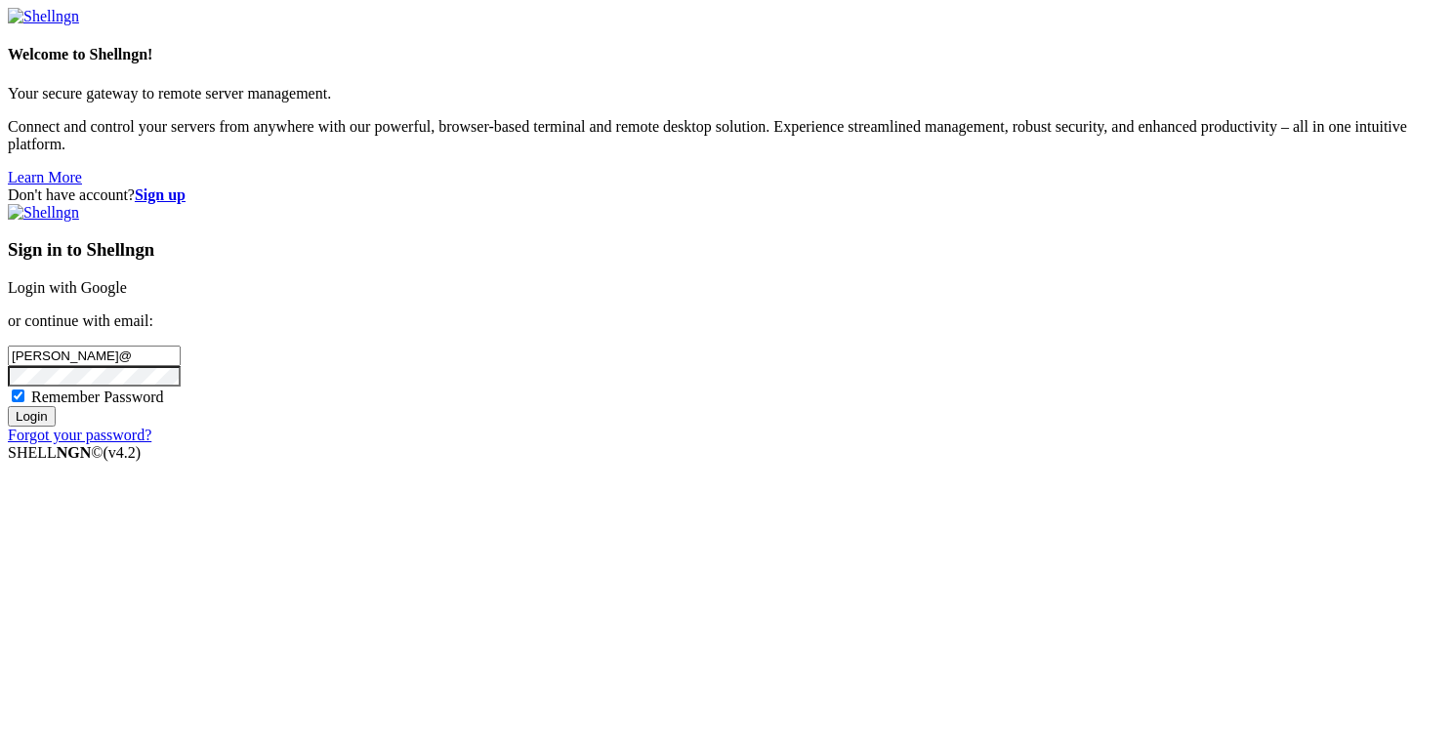 This screenshot has width=1453, height=737. I want to click on div: Don't have account?, so click(727, 195).